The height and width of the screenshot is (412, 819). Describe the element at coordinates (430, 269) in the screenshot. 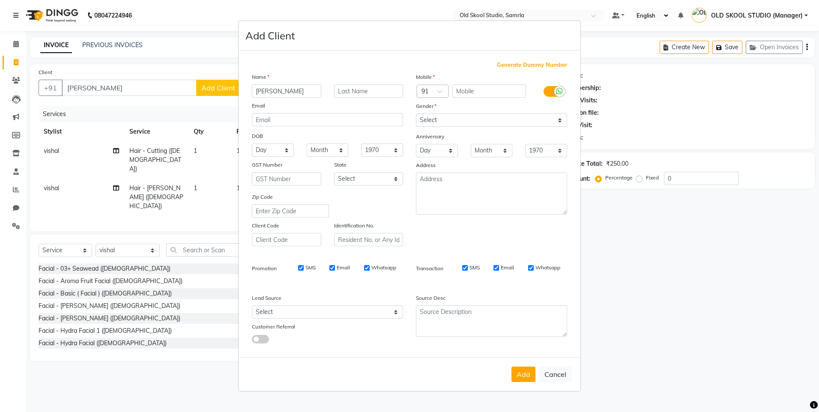

I see `label: Transaction` at that location.